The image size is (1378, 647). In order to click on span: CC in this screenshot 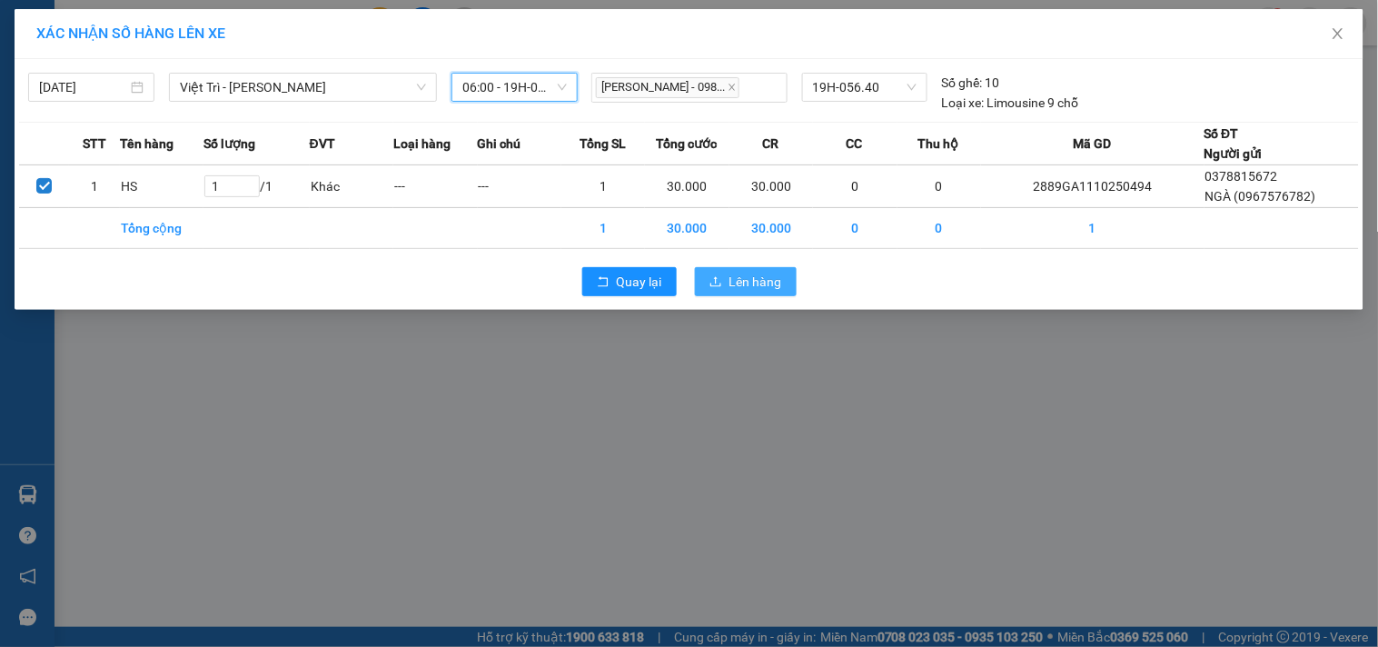, I will do `click(855, 143)`.